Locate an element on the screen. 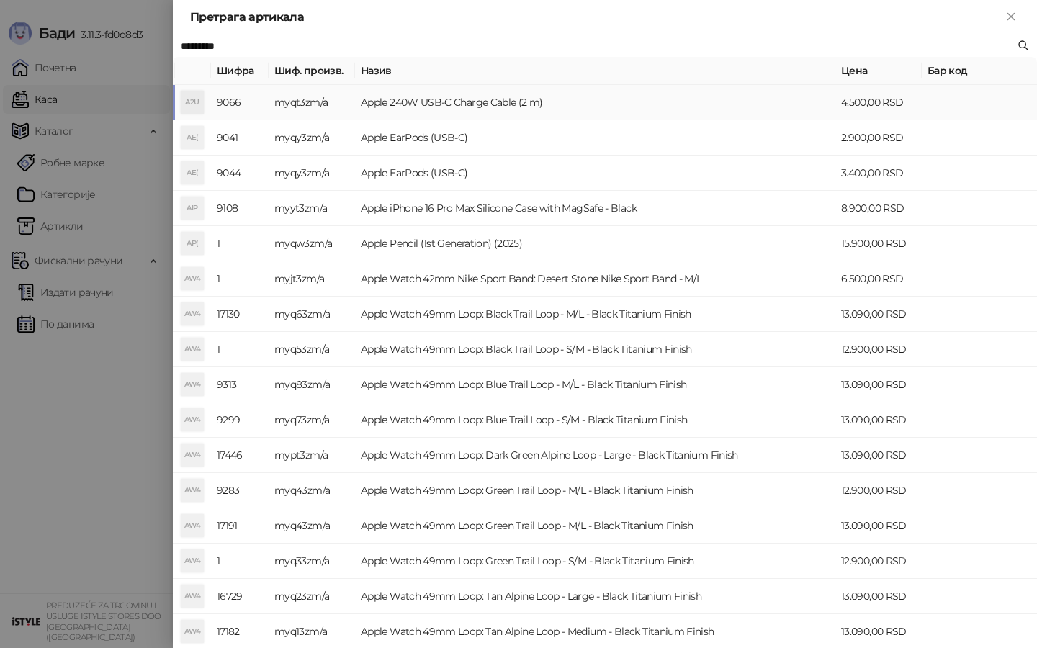 Image resolution: width=1037 pixels, height=648 pixels. th: Бар код is located at coordinates (980, 71).